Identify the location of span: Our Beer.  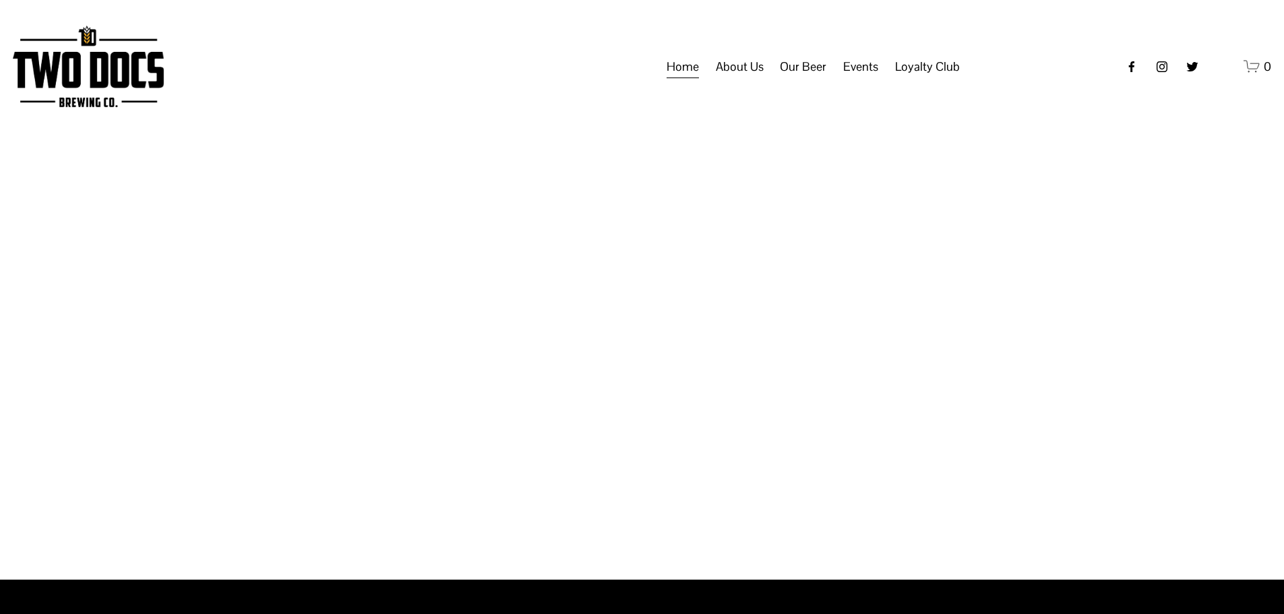
(803, 67).